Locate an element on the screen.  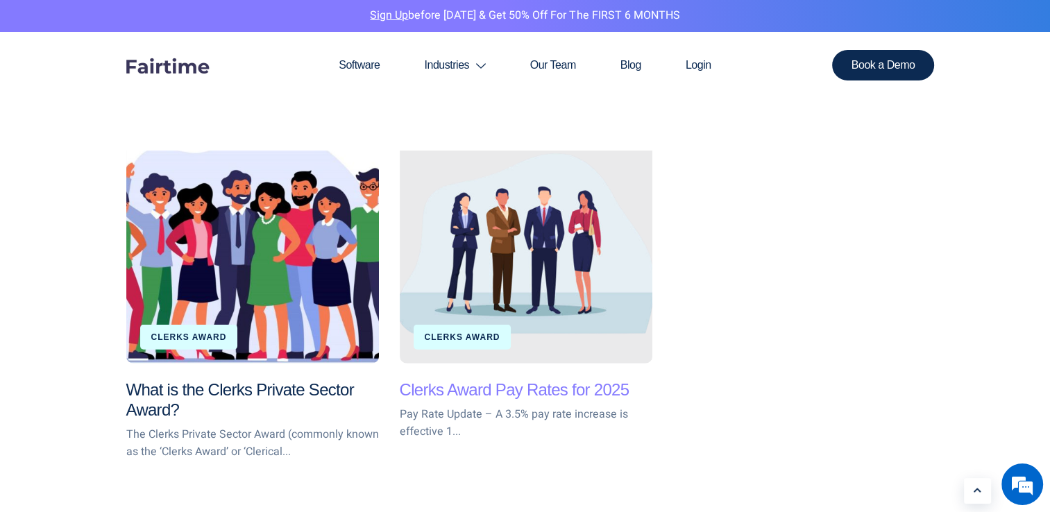
a: Learn More is located at coordinates (977, 491).